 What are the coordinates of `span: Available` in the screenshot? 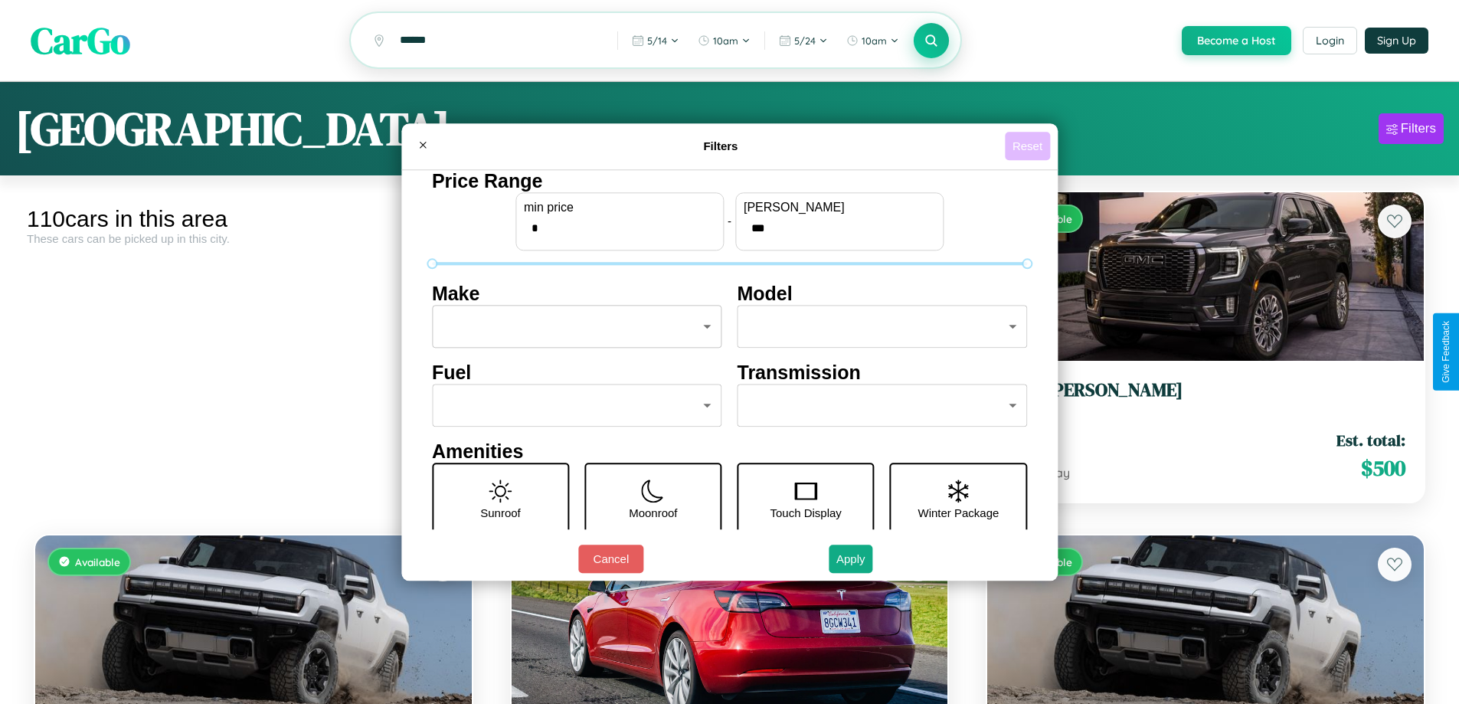 It's located at (97, 561).